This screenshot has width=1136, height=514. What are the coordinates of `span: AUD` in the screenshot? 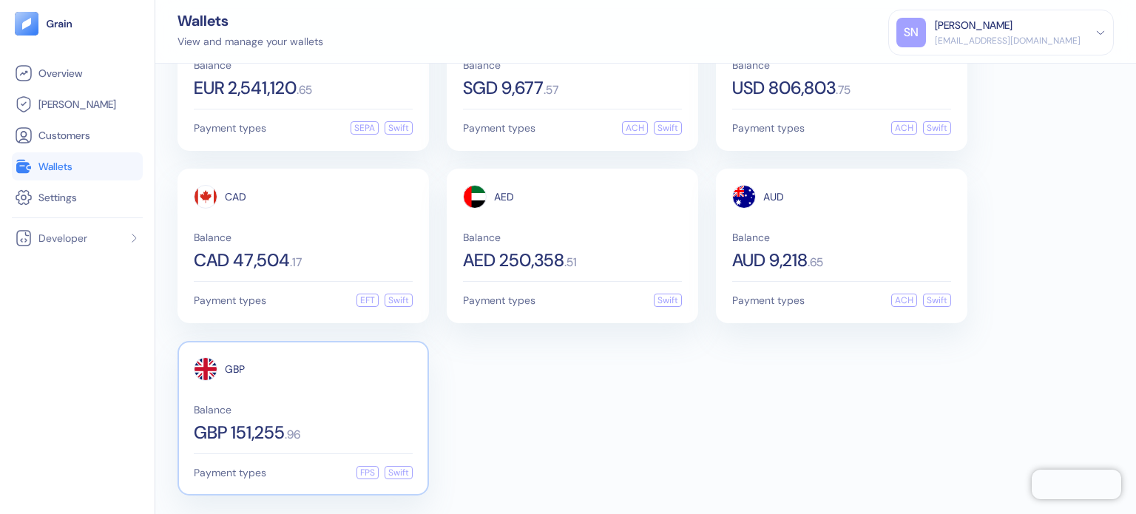 It's located at (774, 197).